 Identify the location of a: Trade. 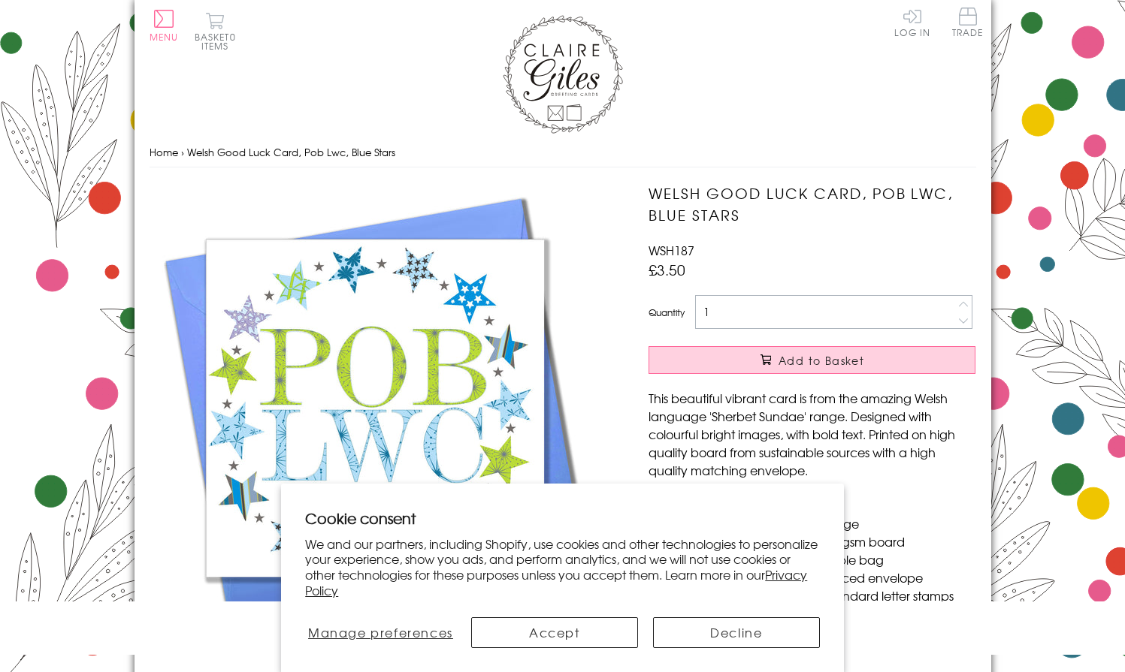
(968, 23).